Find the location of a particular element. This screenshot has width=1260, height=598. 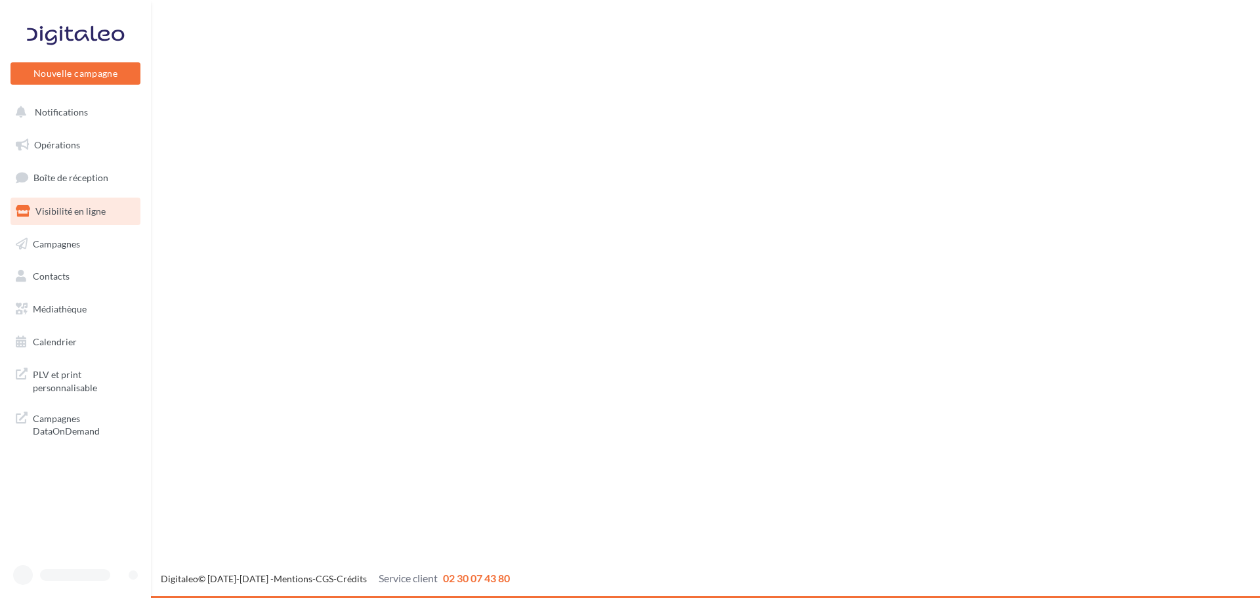

span: 02 30 07 43 80 is located at coordinates (476, 577).